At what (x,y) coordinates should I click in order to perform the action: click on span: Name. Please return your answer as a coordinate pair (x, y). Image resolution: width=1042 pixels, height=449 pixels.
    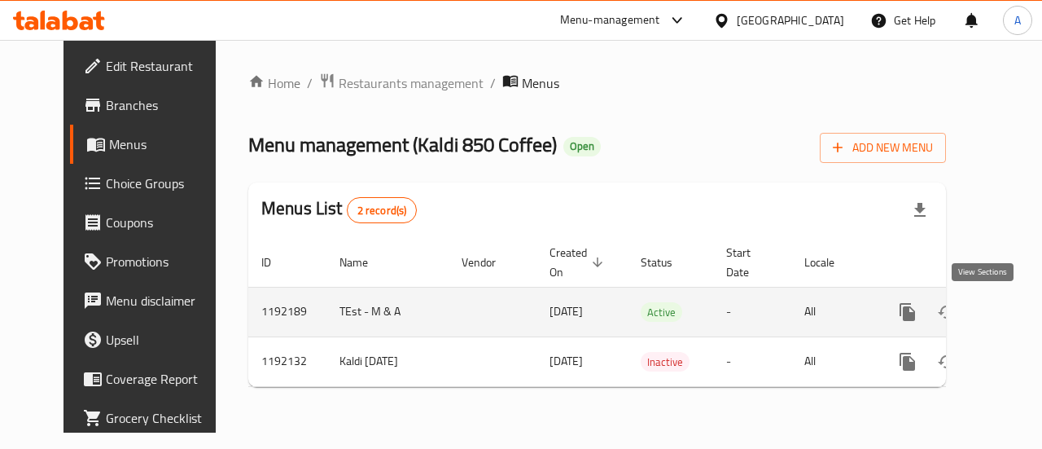
    Looking at the image, I should click on (364, 262).